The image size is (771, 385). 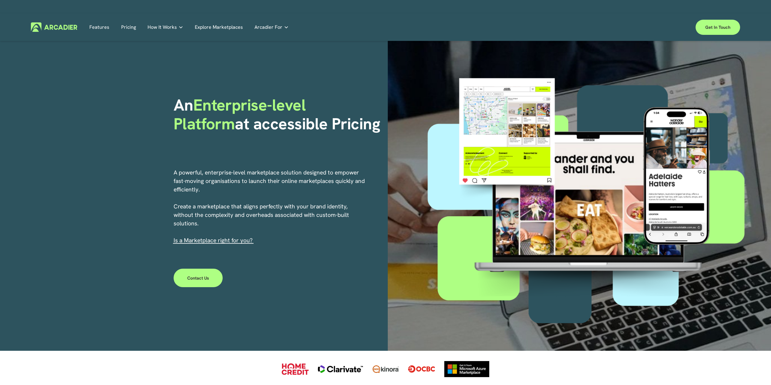 I want to click on a: s a Marketplace right for you?, so click(x=214, y=240).